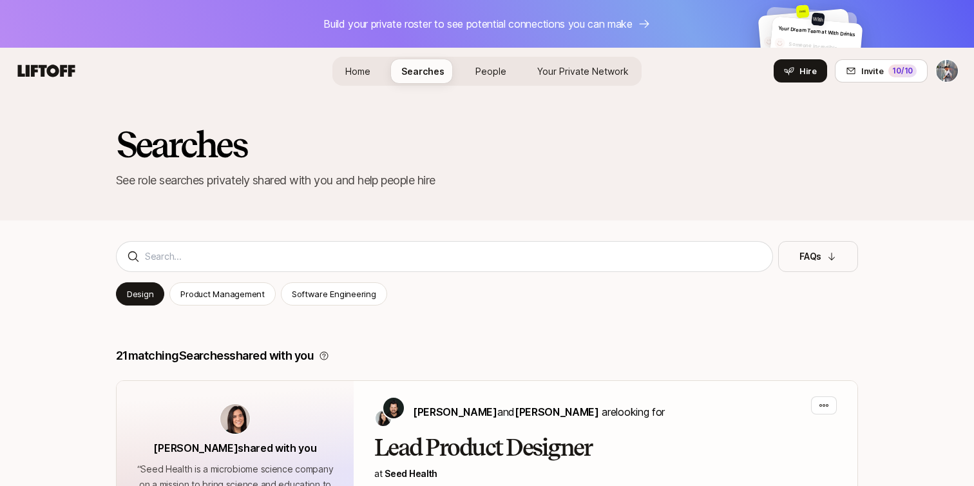 Image resolution: width=974 pixels, height=486 pixels. I want to click on h2: Searches, so click(181, 144).